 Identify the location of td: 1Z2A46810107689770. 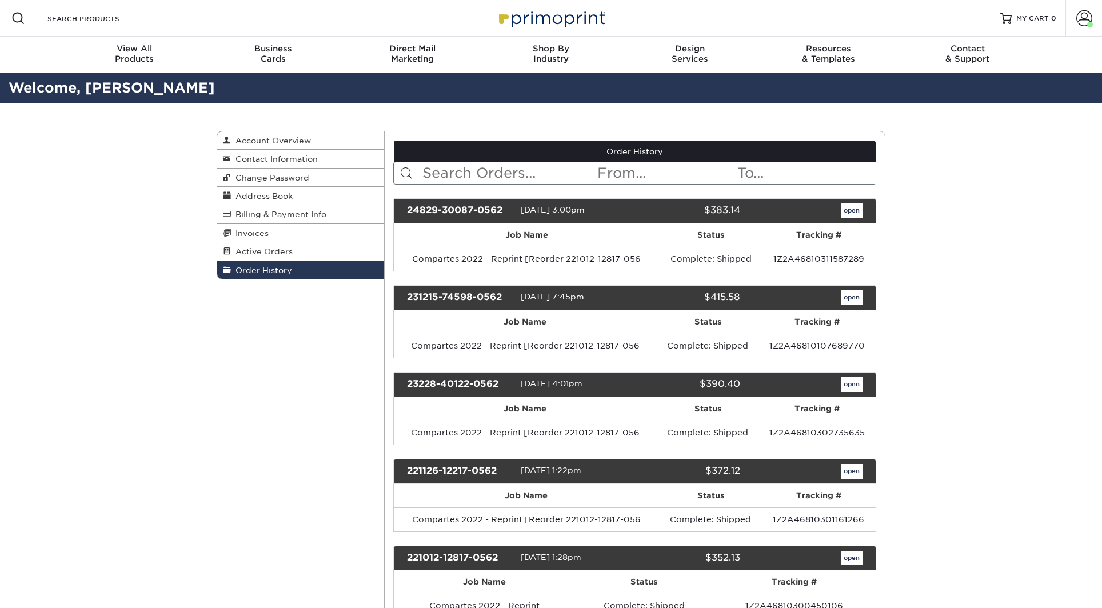
(817, 346).